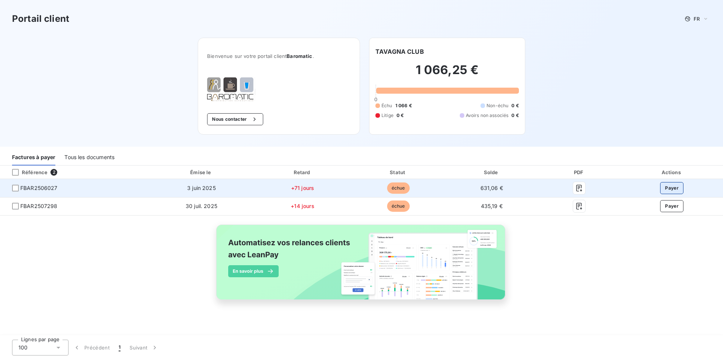 Image resolution: width=723 pixels, height=360 pixels. What do you see at coordinates (387, 116) in the screenshot?
I see `span: Litige` at bounding box center [387, 116].